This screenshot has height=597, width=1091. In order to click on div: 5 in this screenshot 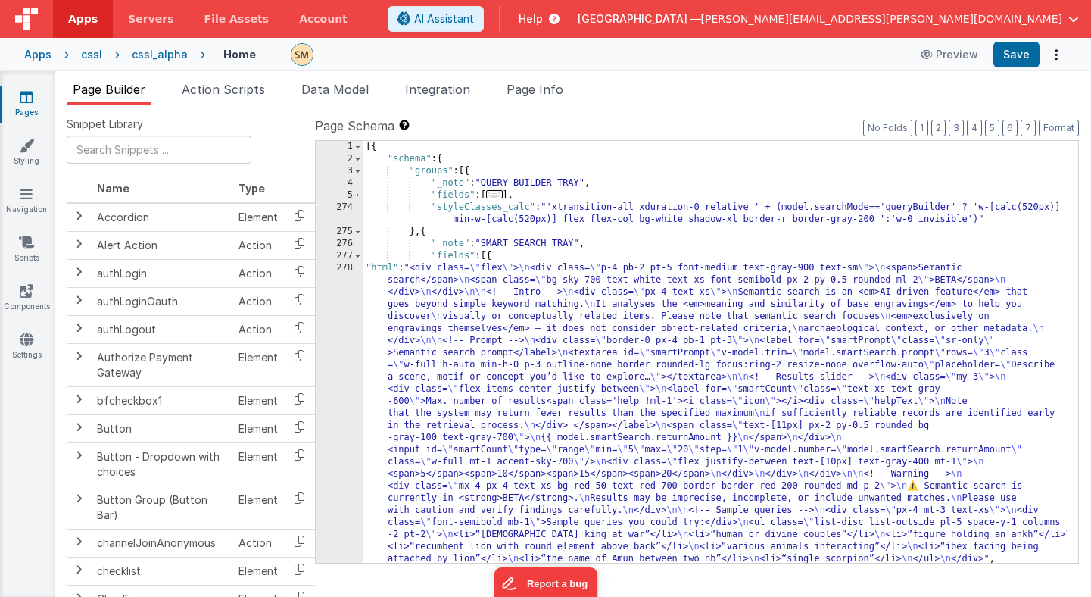, I will do `click(339, 195)`.